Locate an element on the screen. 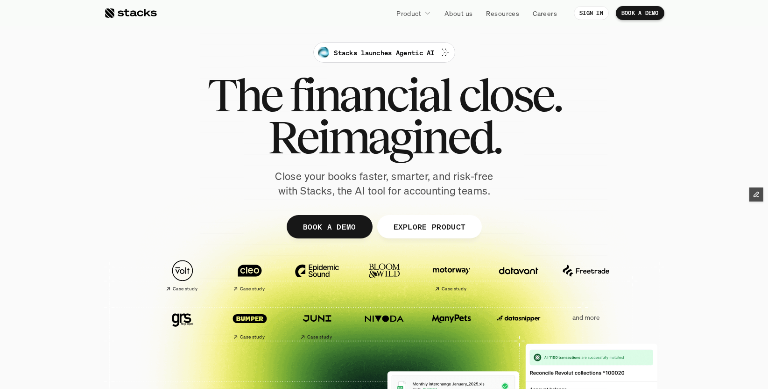 The height and width of the screenshot is (389, 768). p: SIGN IN is located at coordinates (591, 13).